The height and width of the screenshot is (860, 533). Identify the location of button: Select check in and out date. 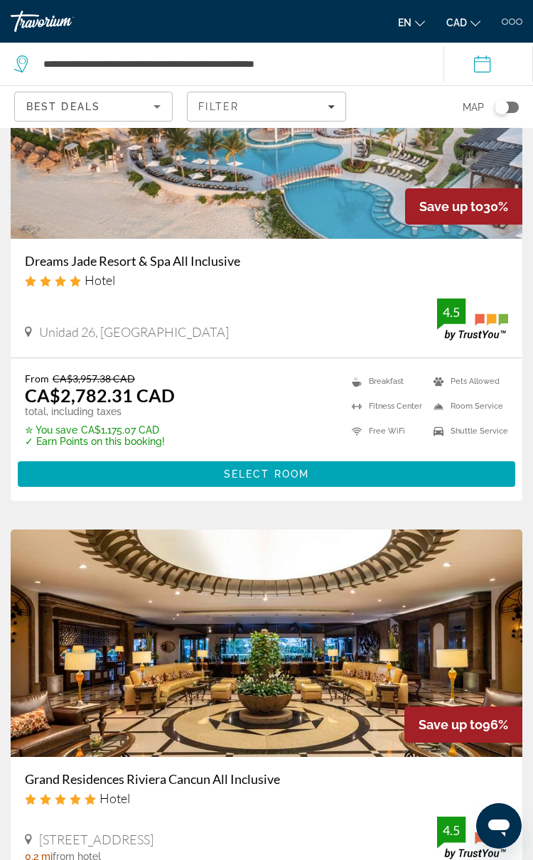
(488, 64).